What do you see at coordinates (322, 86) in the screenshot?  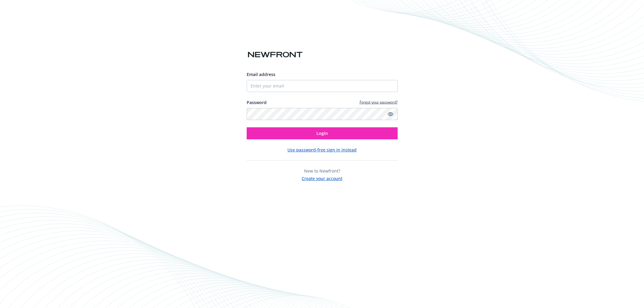 I see `input: Enter your email` at bounding box center [322, 86].